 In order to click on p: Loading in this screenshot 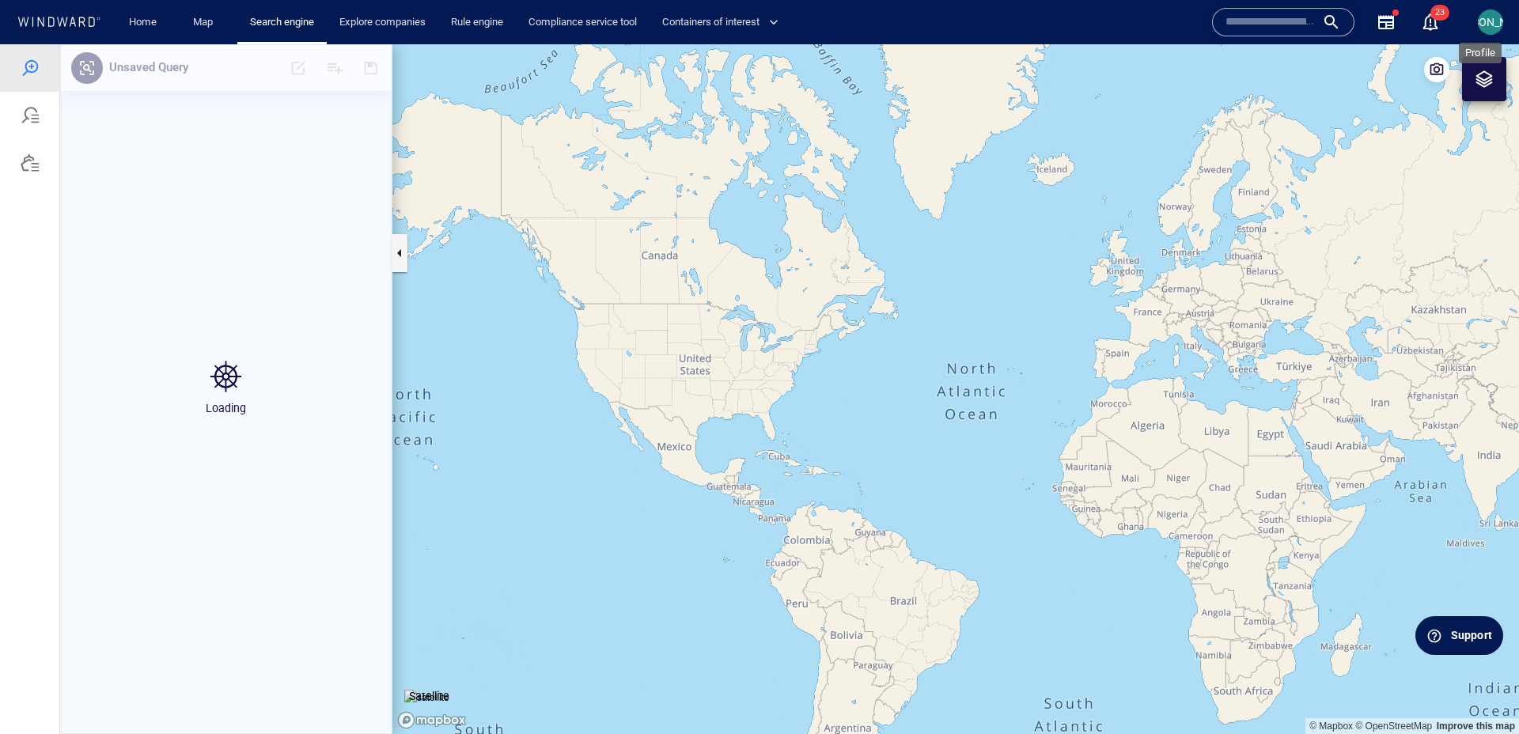, I will do `click(226, 364)`.